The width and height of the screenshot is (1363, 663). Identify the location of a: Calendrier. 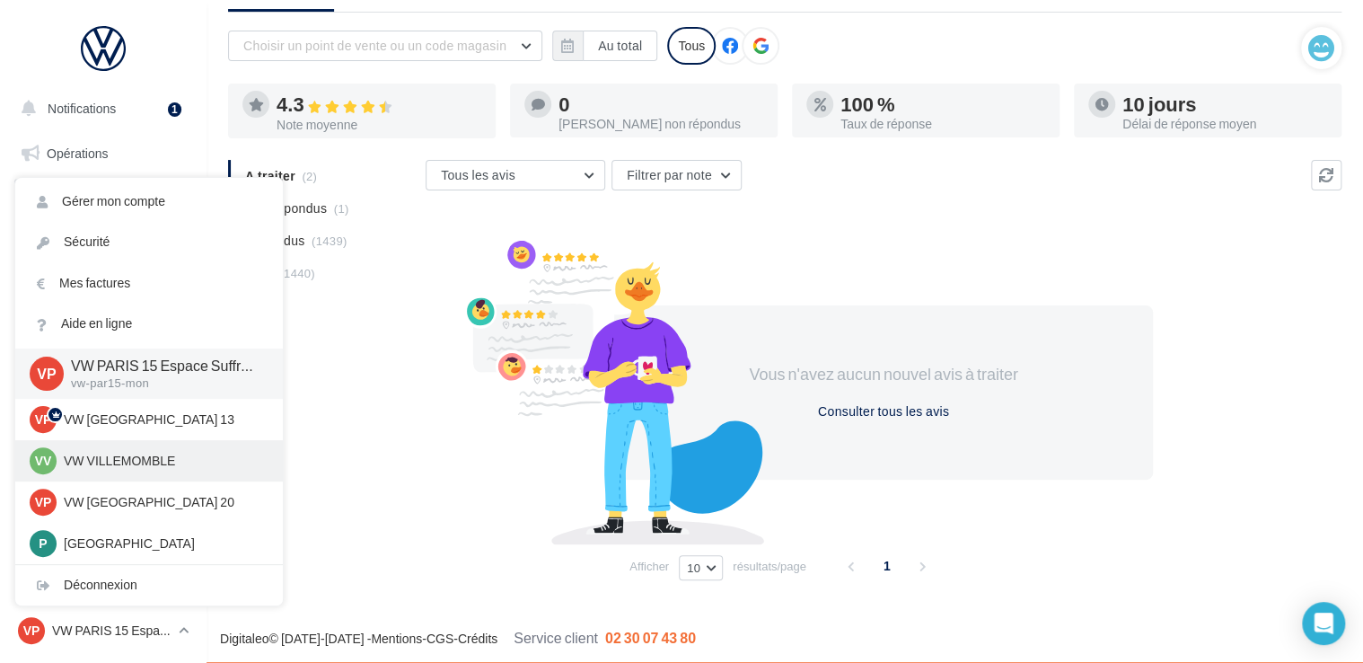
(103, 423).